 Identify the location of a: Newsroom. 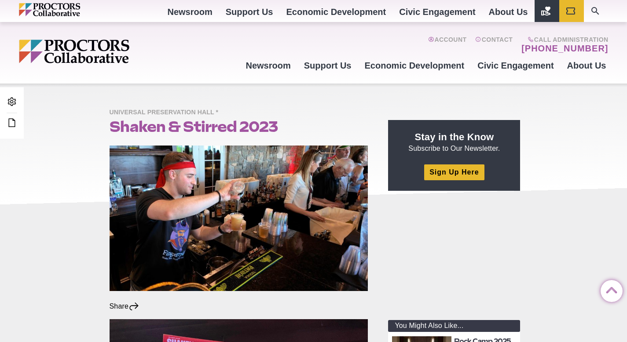
(268, 66).